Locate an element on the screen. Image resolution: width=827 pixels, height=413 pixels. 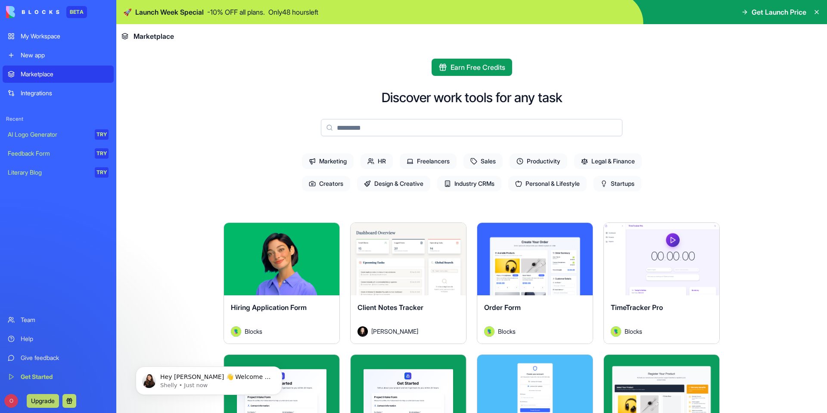
div: Help is located at coordinates (65, 339).